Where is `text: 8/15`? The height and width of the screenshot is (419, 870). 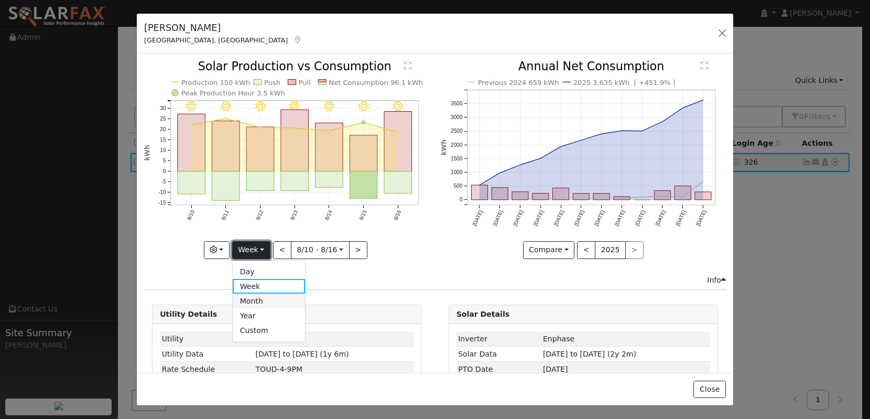
text: 8/15 is located at coordinates (363, 215).